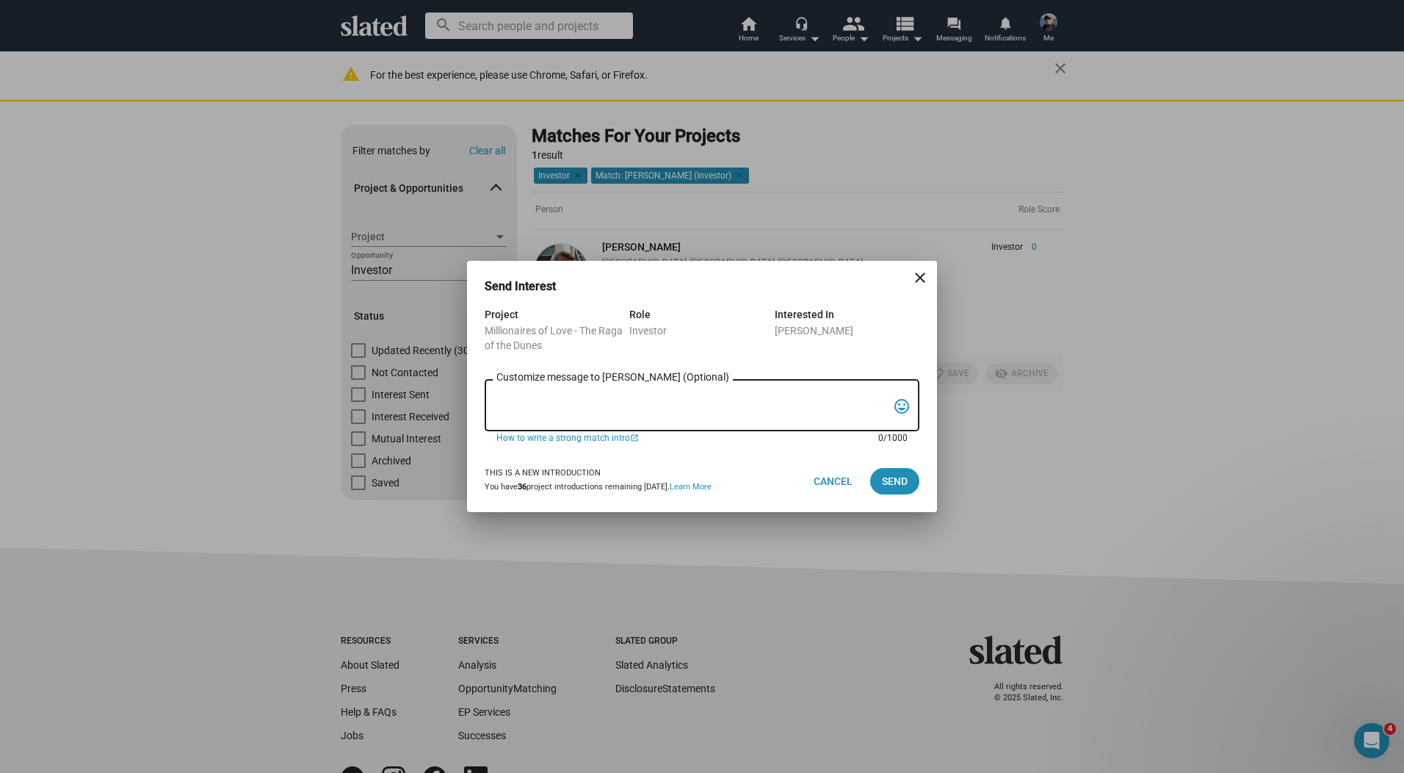 The height and width of the screenshot is (773, 1404). I want to click on mat-icon: open_in_new, so click(635, 438).